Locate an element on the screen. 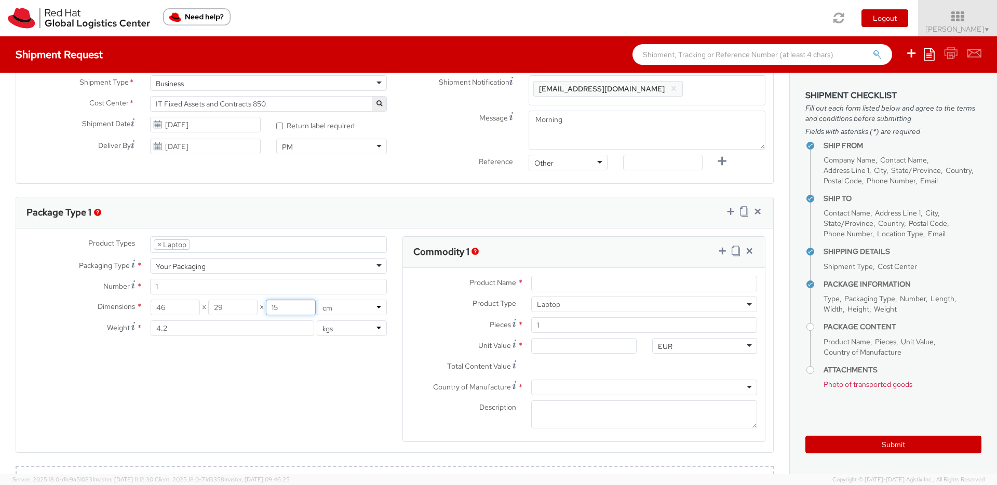 The image size is (997, 485). span: Client: 2025.18.0-71d3358 is located at coordinates (222, 479).